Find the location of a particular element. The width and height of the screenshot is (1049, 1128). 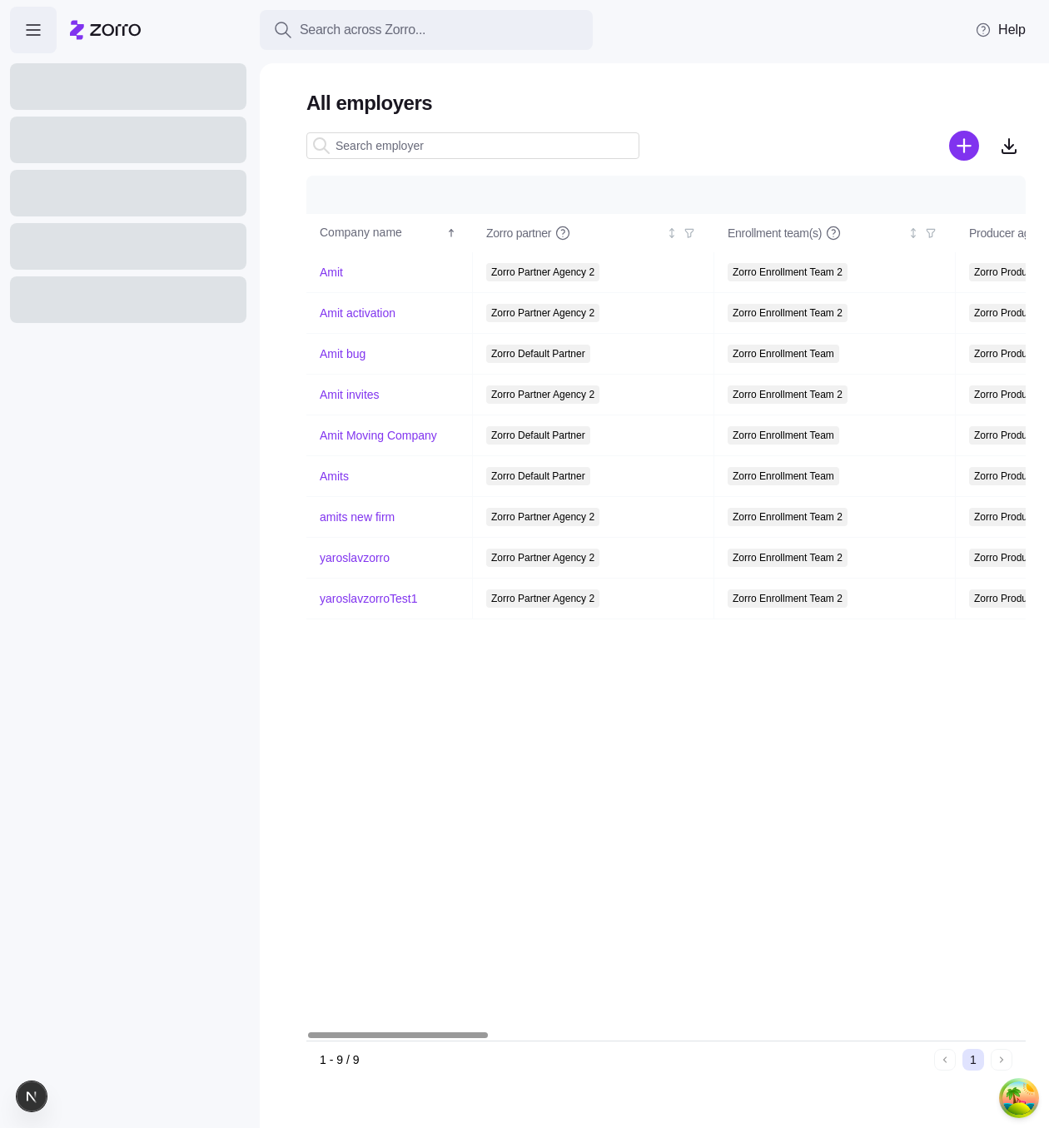

a: yaroslavzorroTest1 is located at coordinates (369, 598).